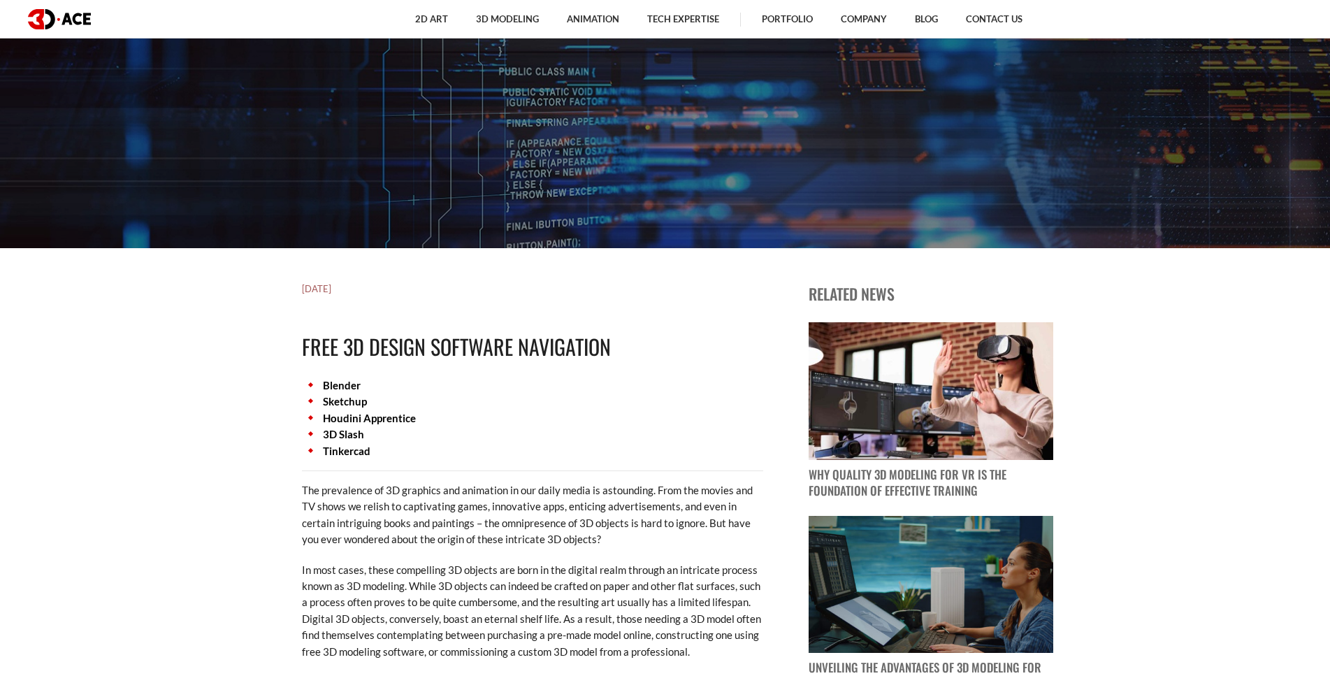  What do you see at coordinates (931, 293) in the screenshot?
I see `p: Related news` at bounding box center [931, 293].